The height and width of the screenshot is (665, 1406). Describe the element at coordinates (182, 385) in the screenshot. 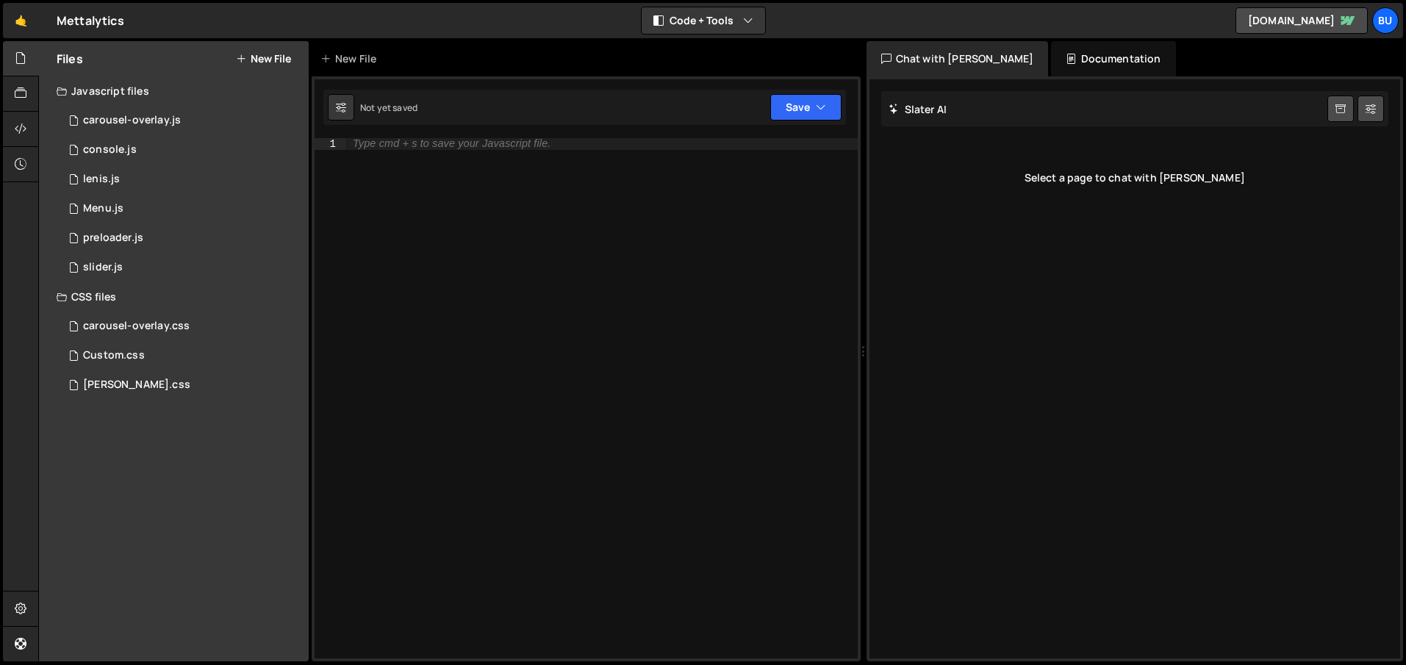

I see `div: 16192/43564.css` at that location.